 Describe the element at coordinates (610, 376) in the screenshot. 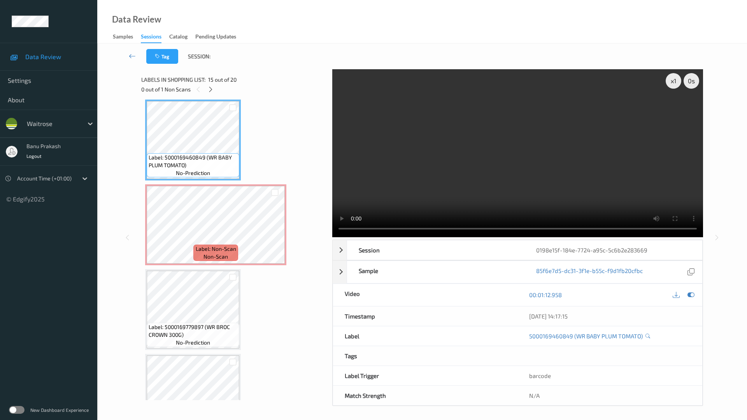

I see `div: barcode` at that location.